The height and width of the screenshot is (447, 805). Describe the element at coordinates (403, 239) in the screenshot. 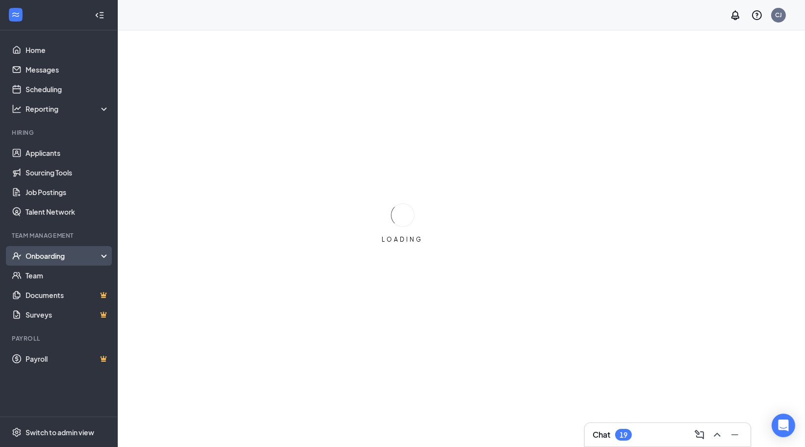

I see `div: LOADING` at that location.